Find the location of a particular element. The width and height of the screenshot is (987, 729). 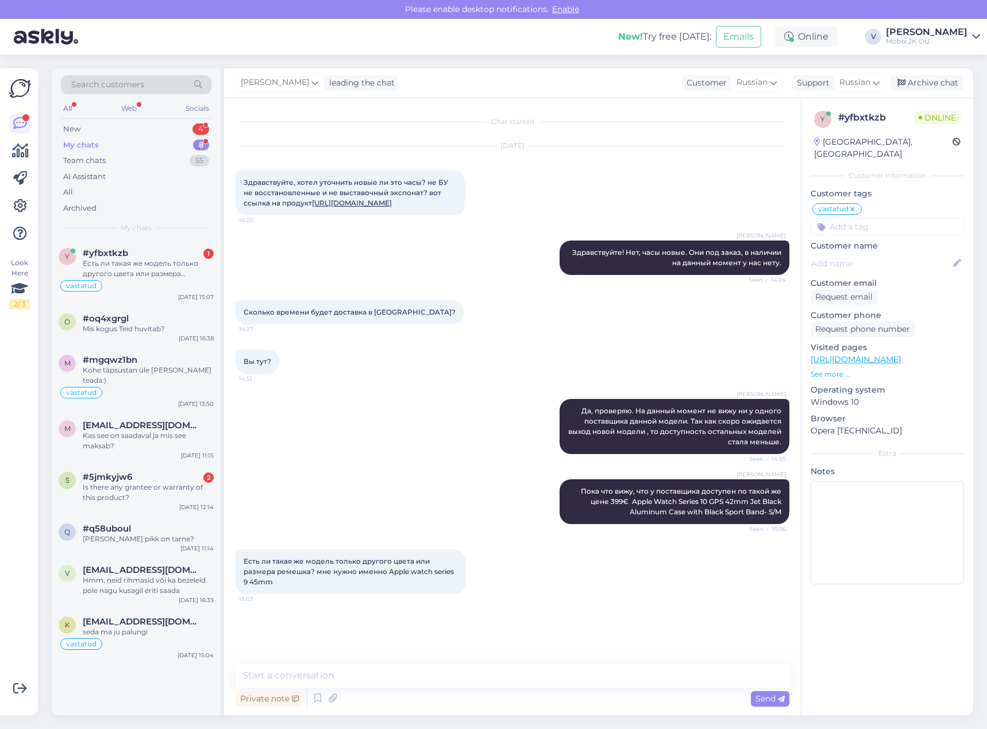

div: New is located at coordinates (72, 129).